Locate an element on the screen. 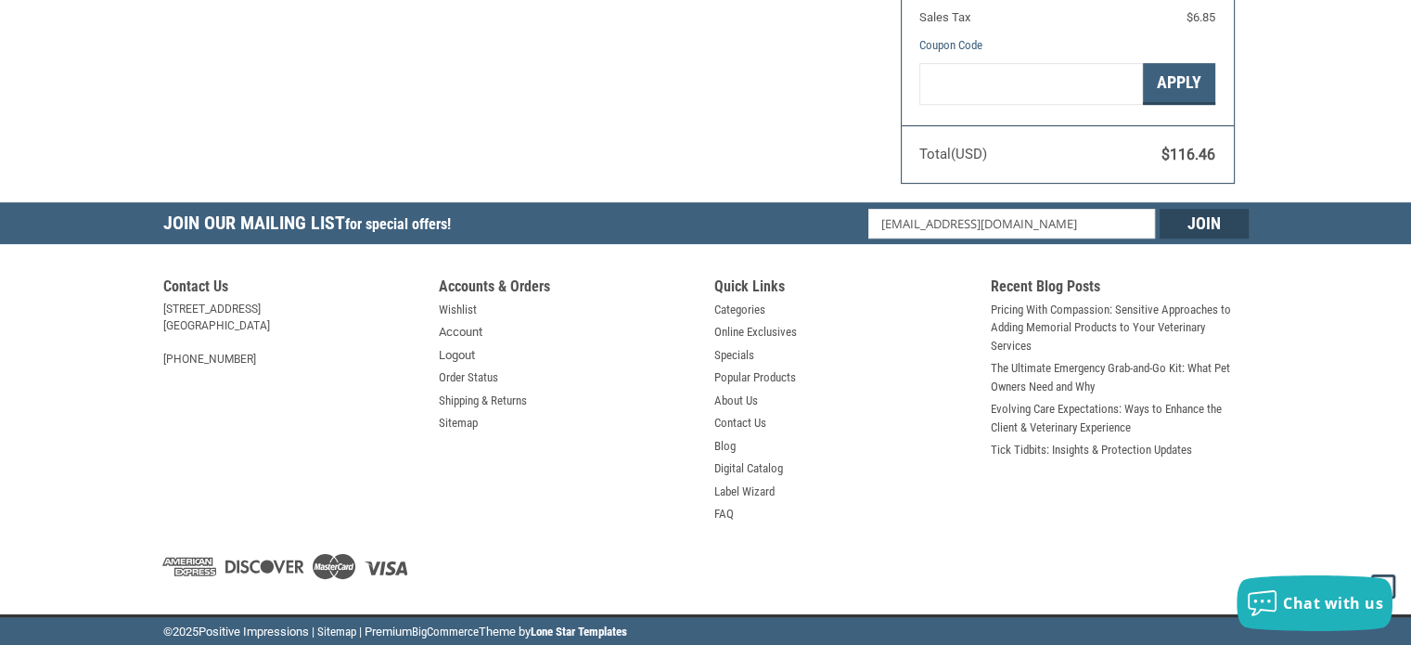 This screenshot has height=645, width=1411. input: Join is located at coordinates (1204, 224).